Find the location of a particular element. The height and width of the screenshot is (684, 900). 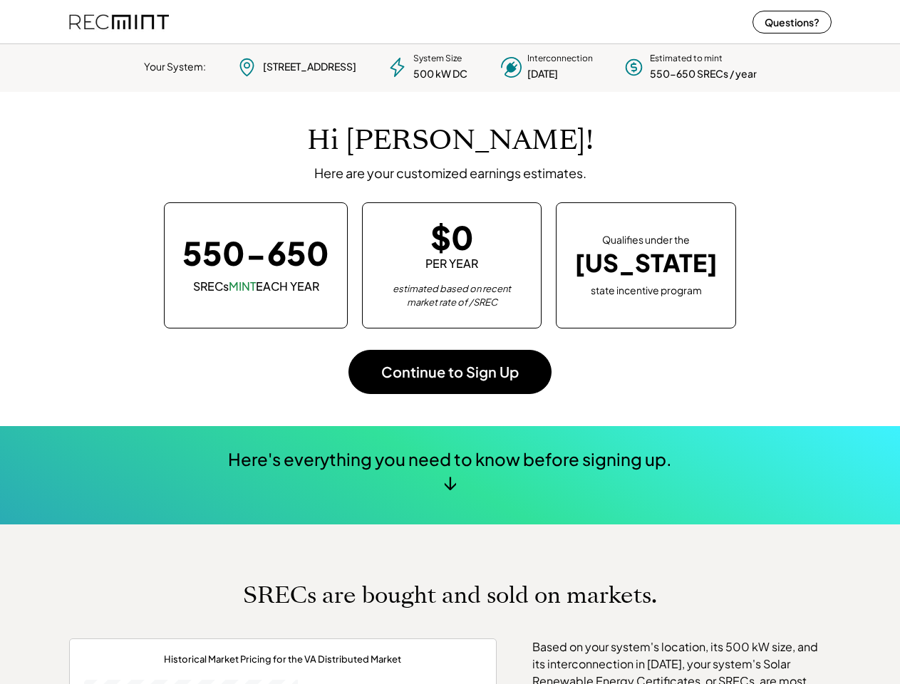

div: System Size is located at coordinates (437, 58).